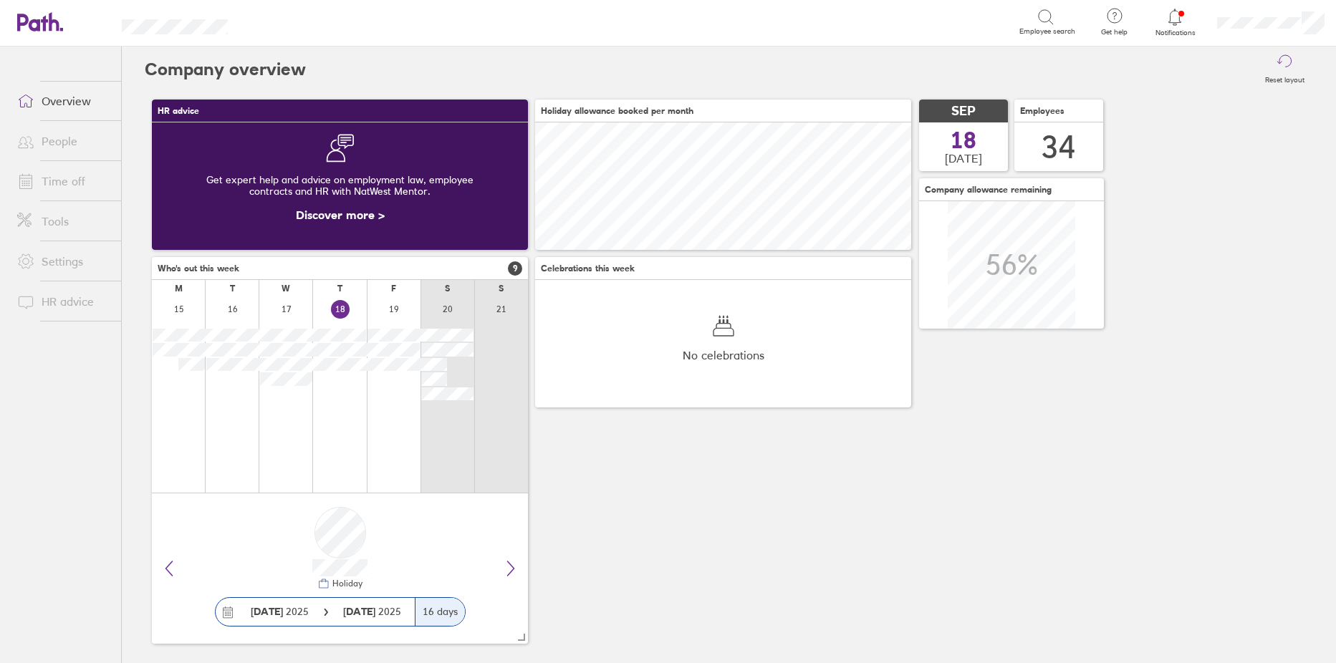 The width and height of the screenshot is (1336, 663). Describe the element at coordinates (63, 221) in the screenshot. I see `a: Tools` at that location.